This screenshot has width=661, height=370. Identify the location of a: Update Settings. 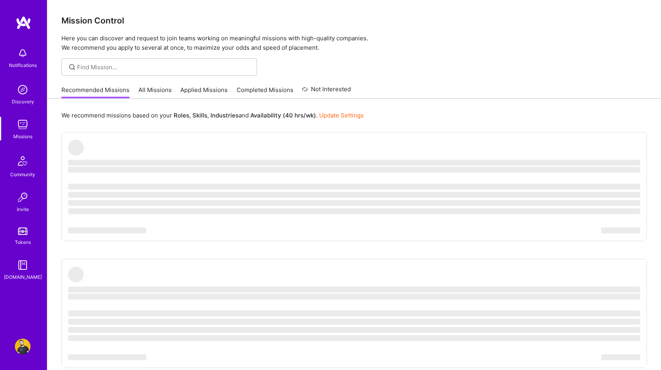
(342, 115).